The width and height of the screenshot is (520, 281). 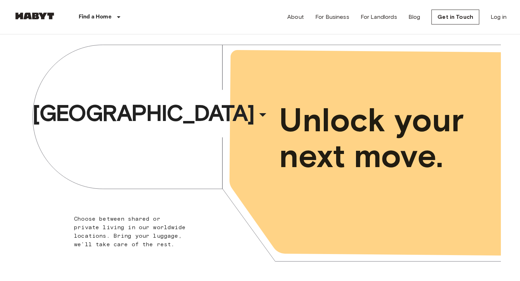 I want to click on span: Unlock your next move., so click(x=376, y=138).